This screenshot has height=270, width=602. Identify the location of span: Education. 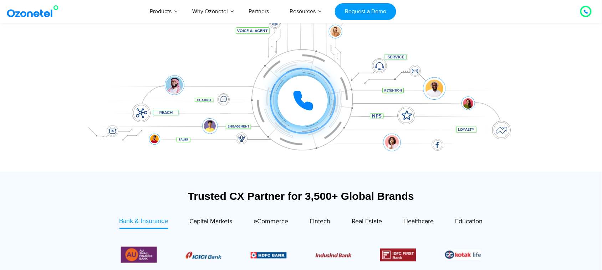
(469, 222).